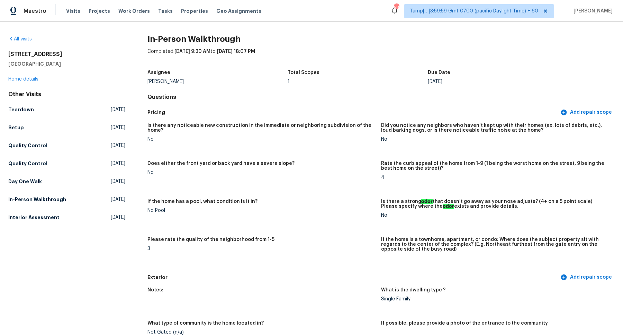 The height and width of the screenshot is (336, 623). Describe the element at coordinates (261, 211) in the screenshot. I see `div: No Pool` at that location.